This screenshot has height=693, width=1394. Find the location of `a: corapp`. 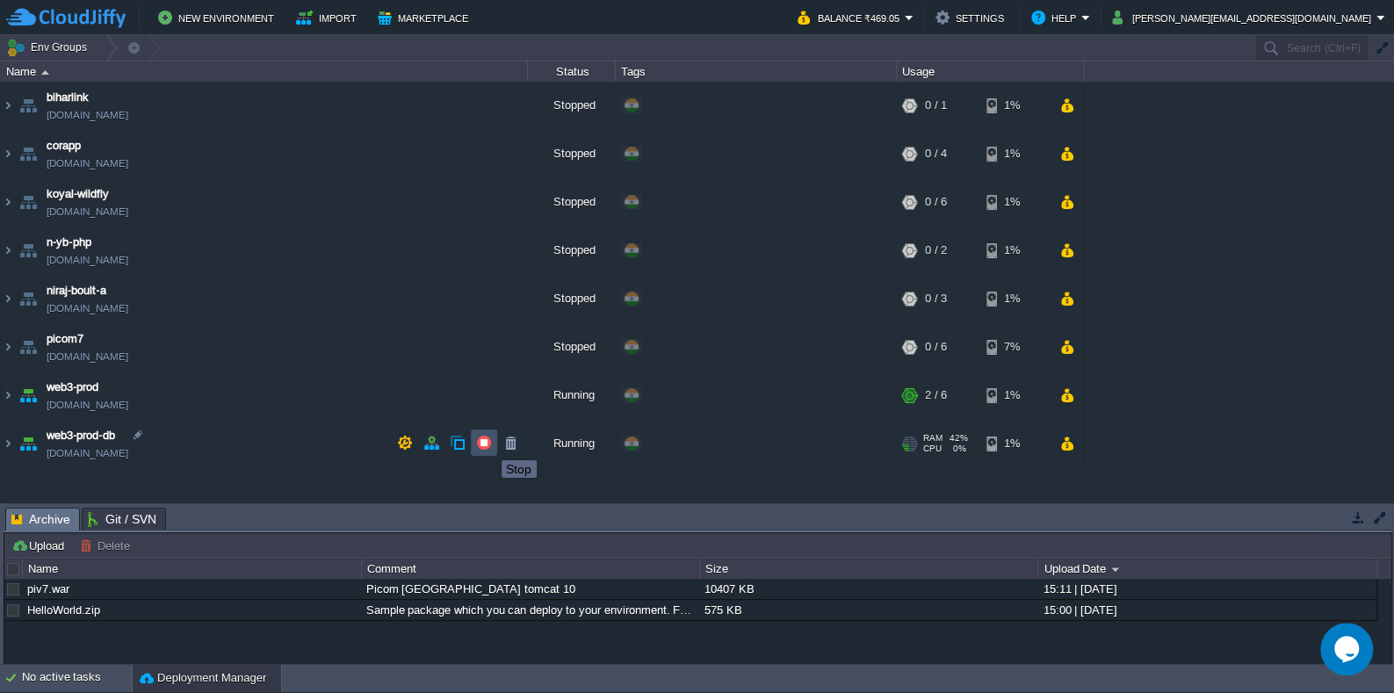

a: corapp is located at coordinates (63, 146).